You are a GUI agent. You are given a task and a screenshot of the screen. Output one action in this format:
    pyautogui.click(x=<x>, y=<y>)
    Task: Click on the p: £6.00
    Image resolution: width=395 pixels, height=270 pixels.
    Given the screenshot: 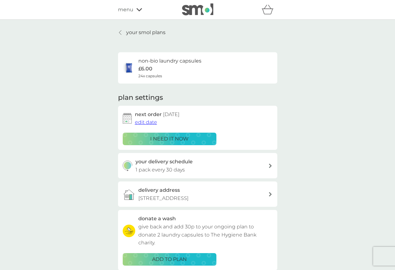 What is the action you would take?
    pyautogui.click(x=145, y=69)
    